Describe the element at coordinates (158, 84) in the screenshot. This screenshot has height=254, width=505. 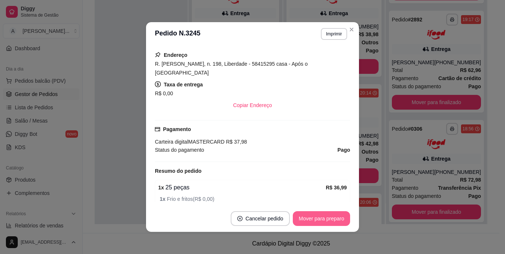
I see `span: dollar` at that location.